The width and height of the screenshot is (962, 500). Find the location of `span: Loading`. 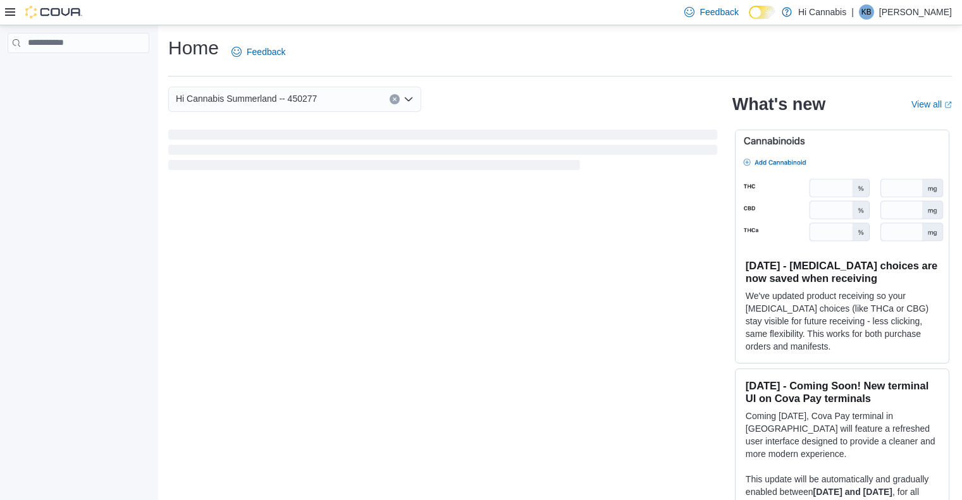

span: Loading is located at coordinates (443, 152).